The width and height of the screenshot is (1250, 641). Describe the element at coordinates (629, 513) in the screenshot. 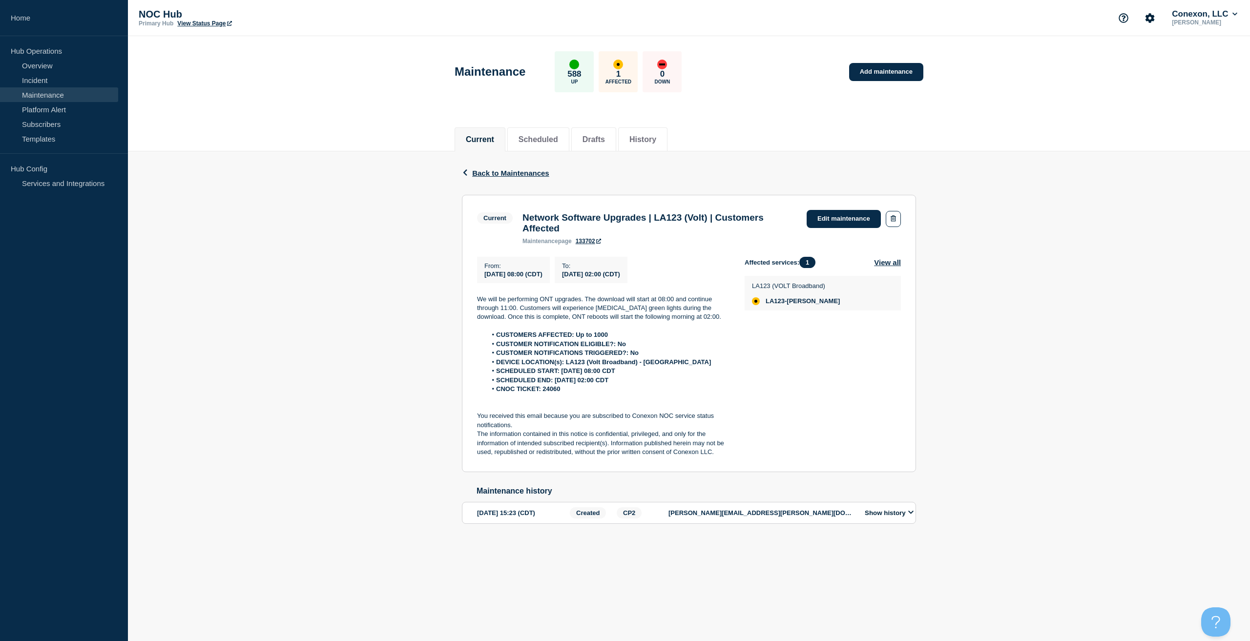

I see `span: CP2` at that location.